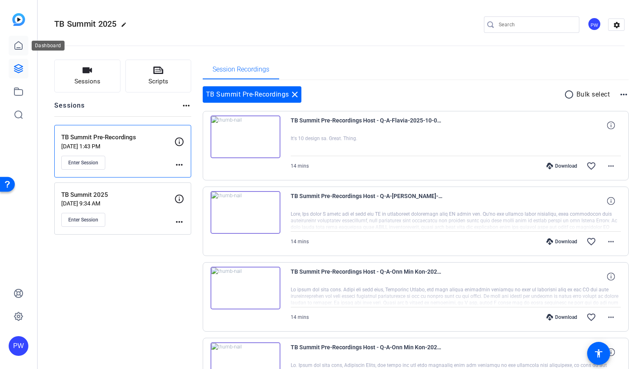 The width and height of the screenshot is (641, 369). Describe the element at coordinates (617, 25) in the screenshot. I see `mat-icon: settings` at that location.